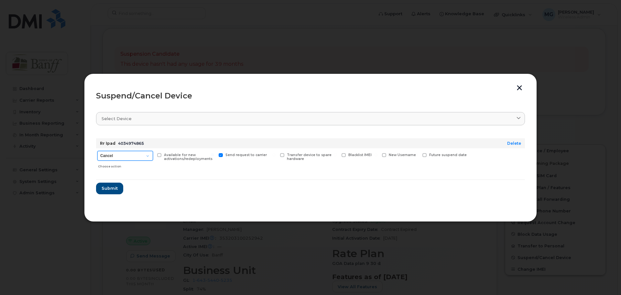 The image size is (621, 295). I want to click on input: New Username, so click(376, 155).